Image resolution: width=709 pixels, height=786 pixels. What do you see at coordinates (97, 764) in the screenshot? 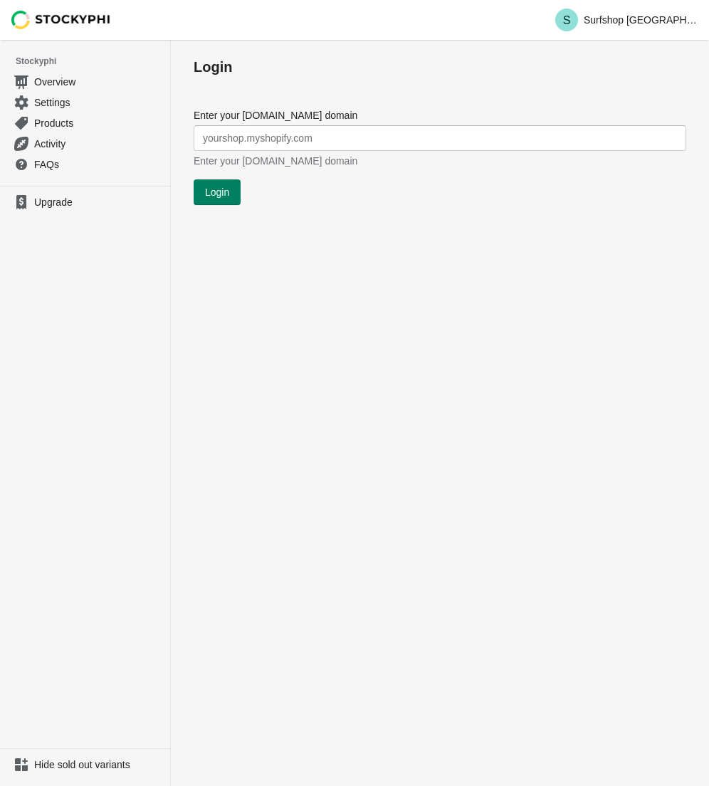
I see `span: Hide sold out variants` at bounding box center [97, 764].